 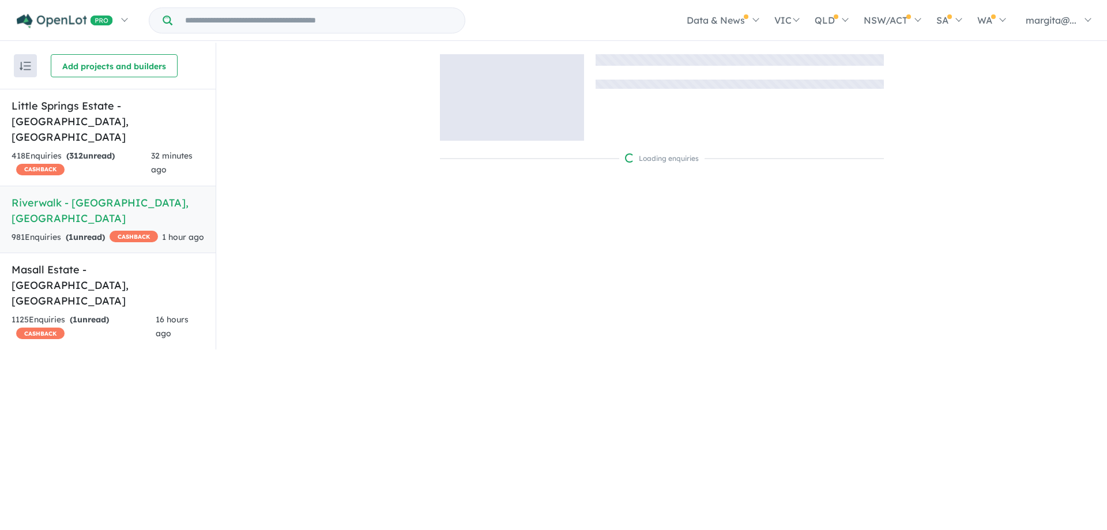 I want to click on img: sort.svg, so click(x=25, y=66).